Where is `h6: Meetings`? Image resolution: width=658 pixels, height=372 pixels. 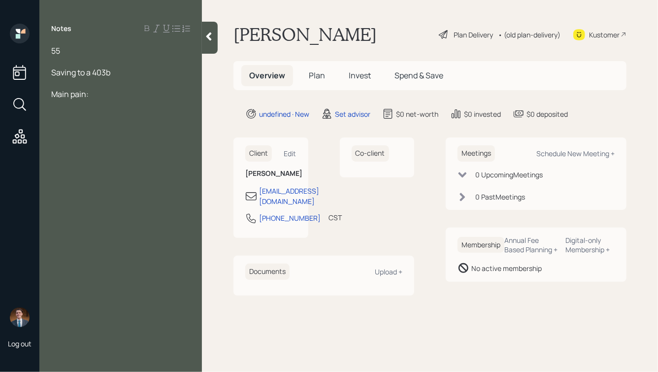
h6: Meetings is located at coordinates (476, 153).